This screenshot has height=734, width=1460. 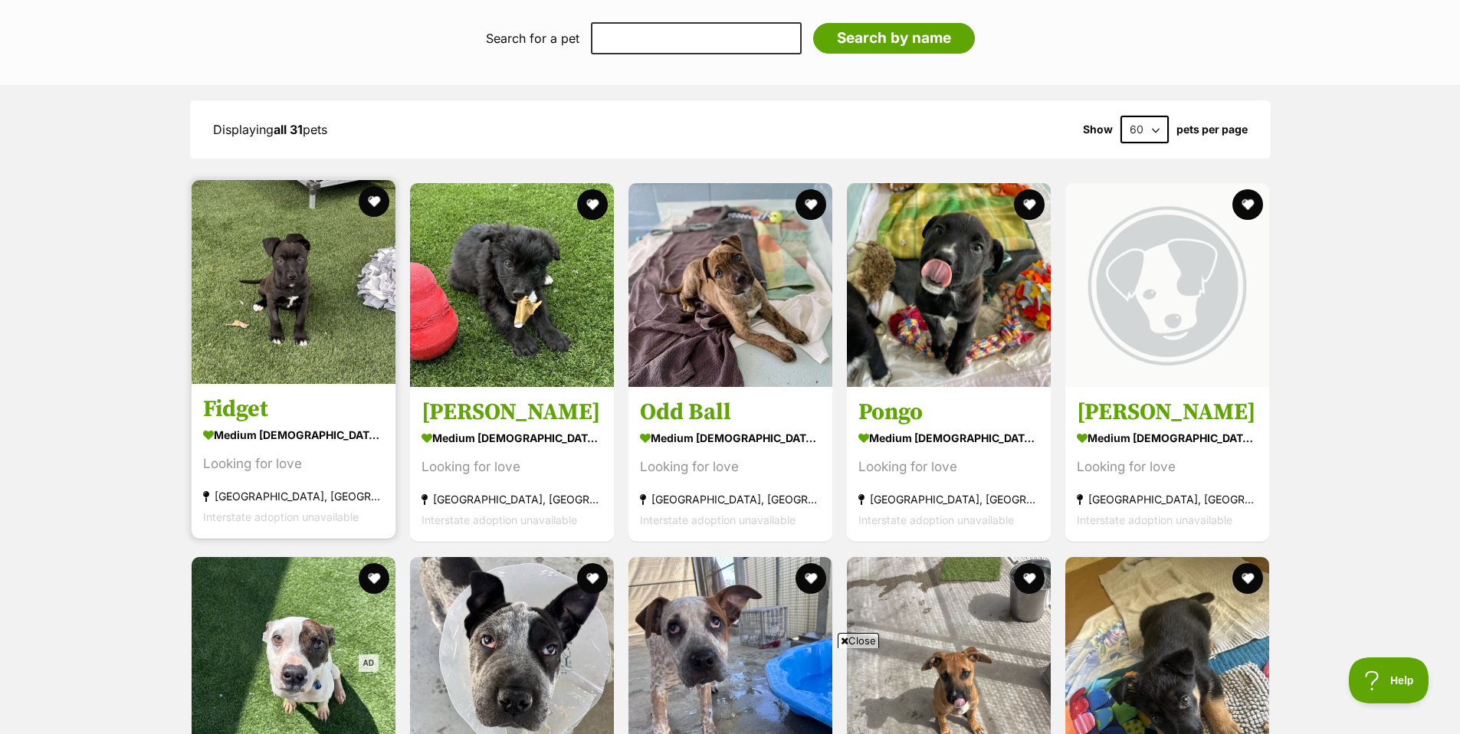 What do you see at coordinates (730, 285) in the screenshot?
I see `img: Odd Ball` at bounding box center [730, 285].